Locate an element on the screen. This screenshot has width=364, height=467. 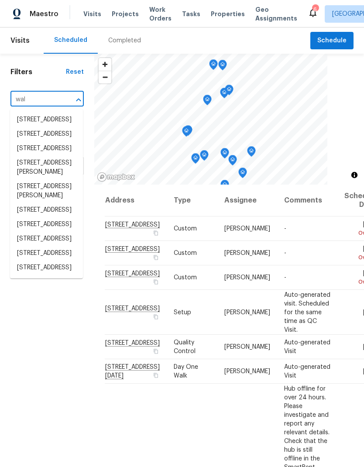
div: 6 is located at coordinates (315, 10).